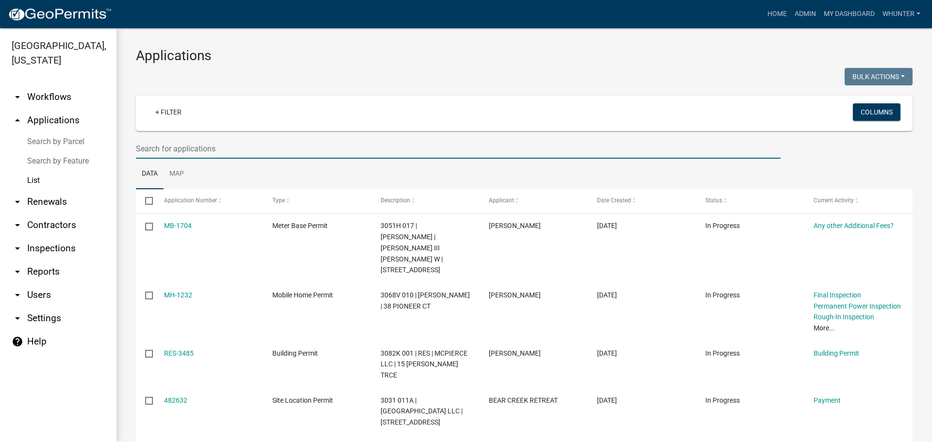 This screenshot has height=442, width=932. I want to click on span: BEAR CREEK RETREAT, so click(524, 401).